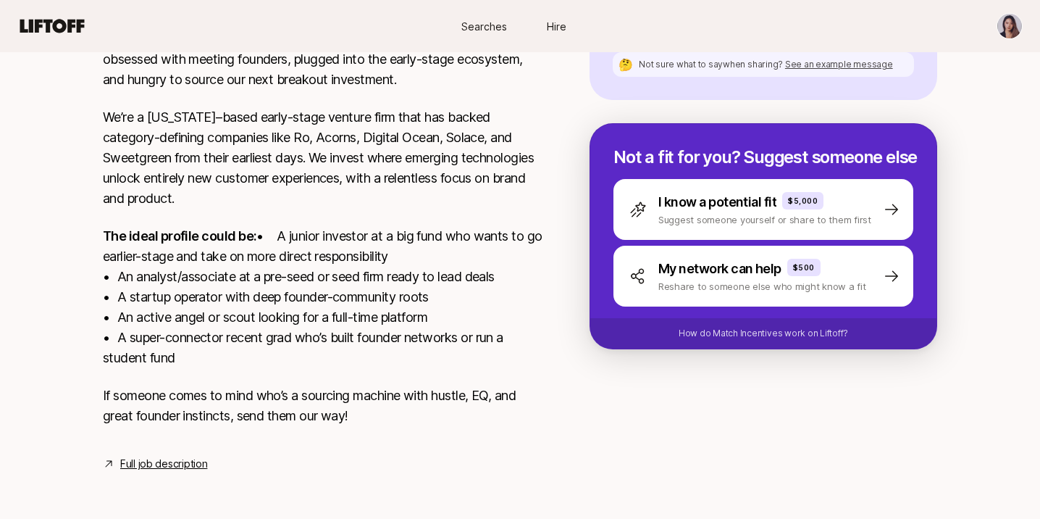 Image resolution: width=1040 pixels, height=519 pixels. Describe the element at coordinates (1010, 26) in the screenshot. I see `img: Mona Yan` at that location.